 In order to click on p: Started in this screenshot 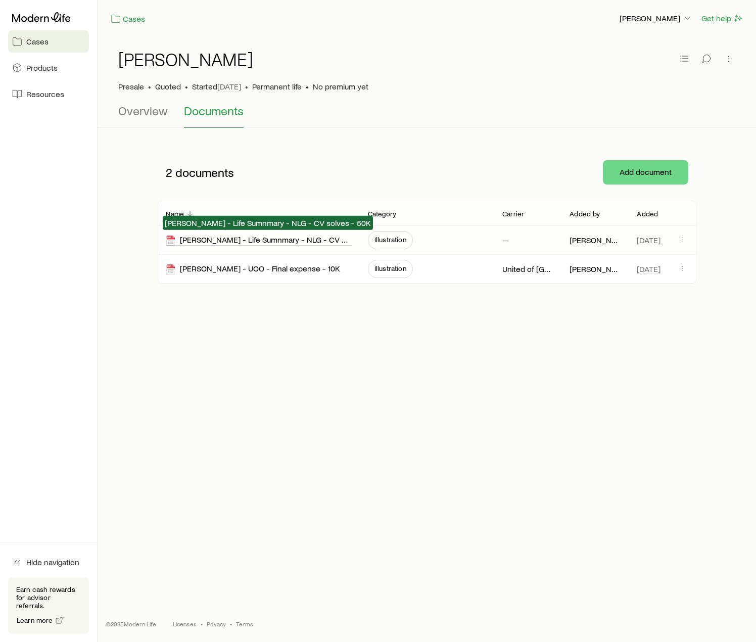, I will do `click(216, 86)`.